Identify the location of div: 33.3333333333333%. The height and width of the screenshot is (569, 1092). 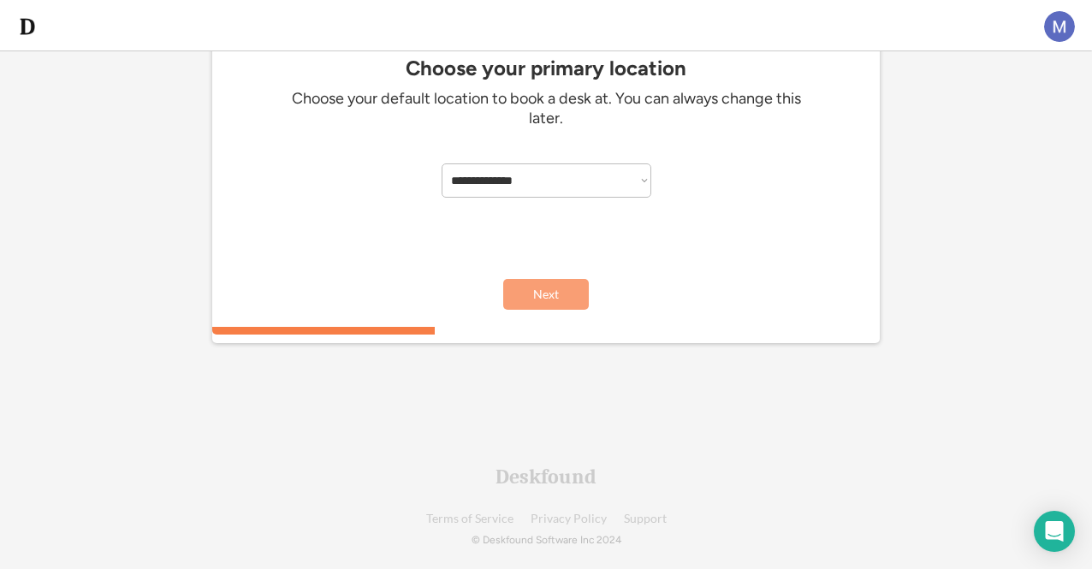
(550, 330).